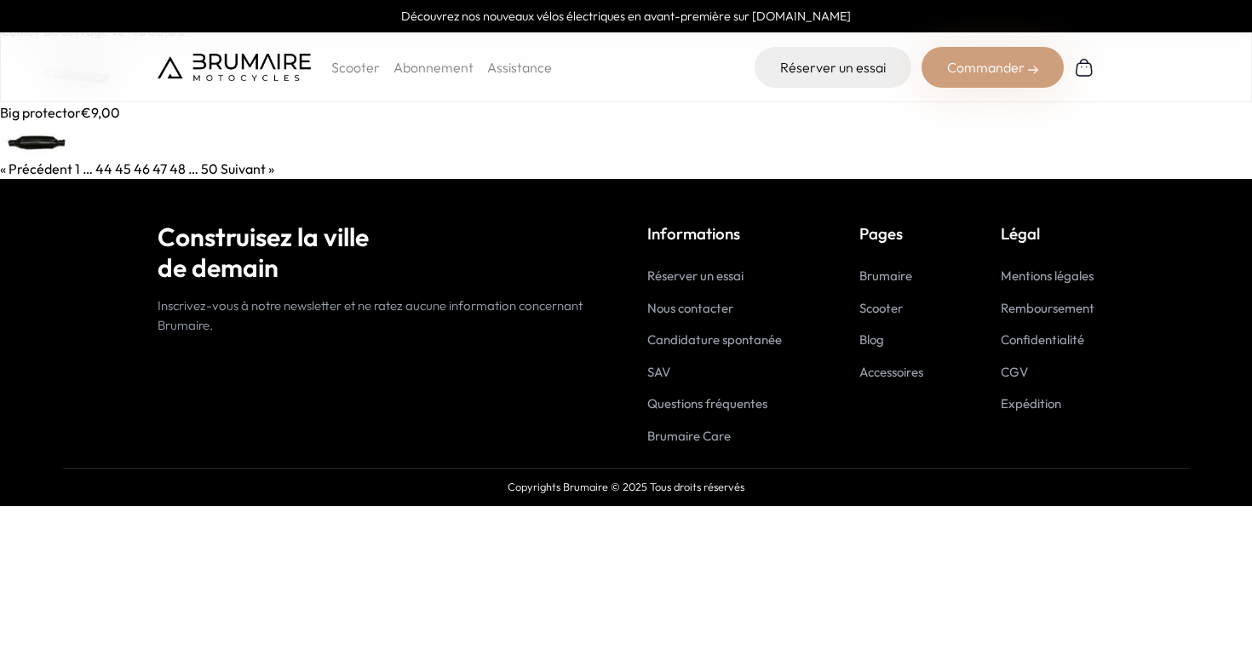  I want to click on h2: Construisez la ville de demain, so click(381, 252).